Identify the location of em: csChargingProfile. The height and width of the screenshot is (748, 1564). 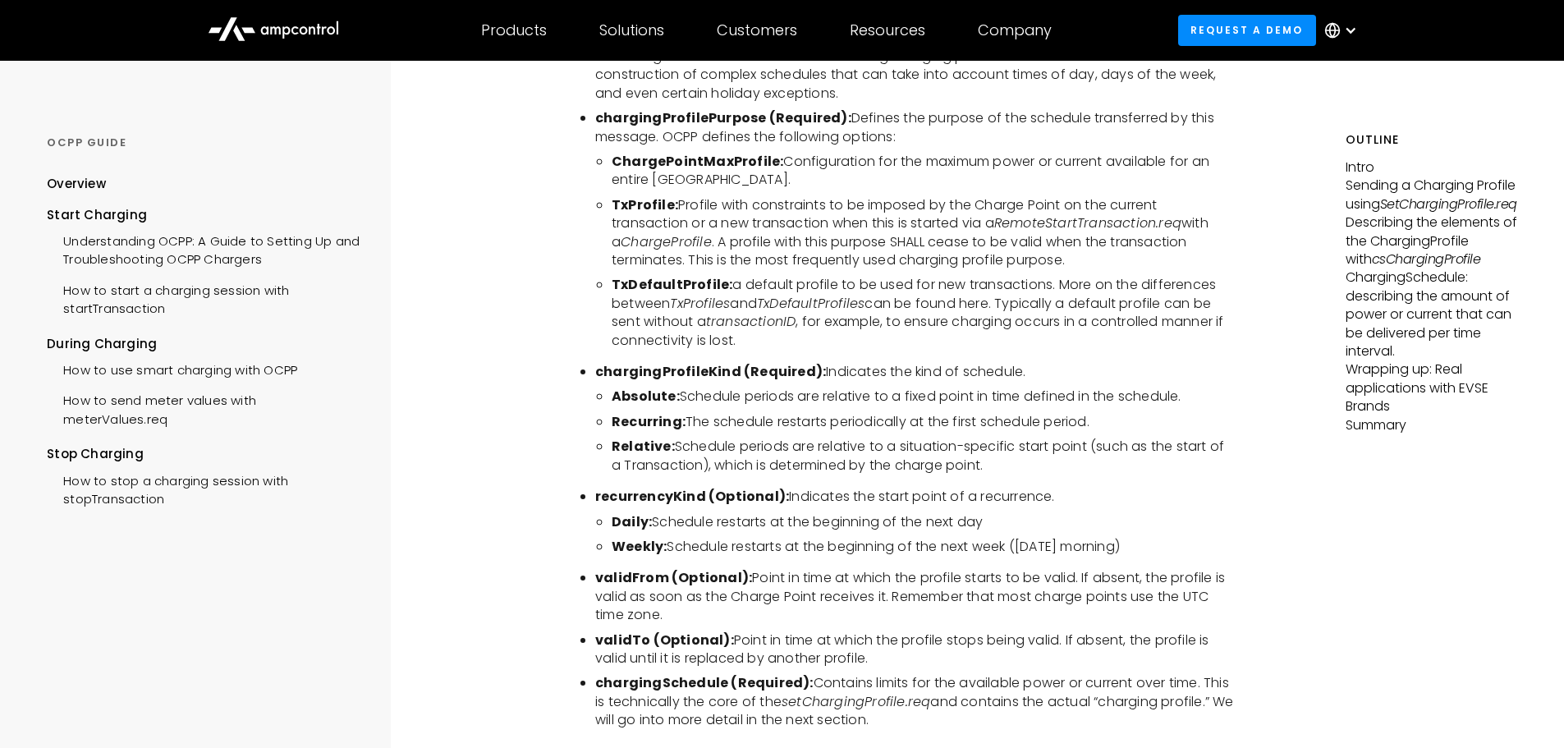
(1426, 259).